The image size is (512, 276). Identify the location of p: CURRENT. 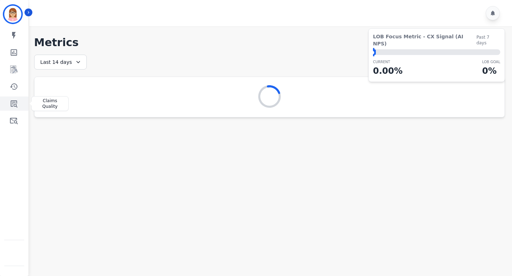
(387, 62).